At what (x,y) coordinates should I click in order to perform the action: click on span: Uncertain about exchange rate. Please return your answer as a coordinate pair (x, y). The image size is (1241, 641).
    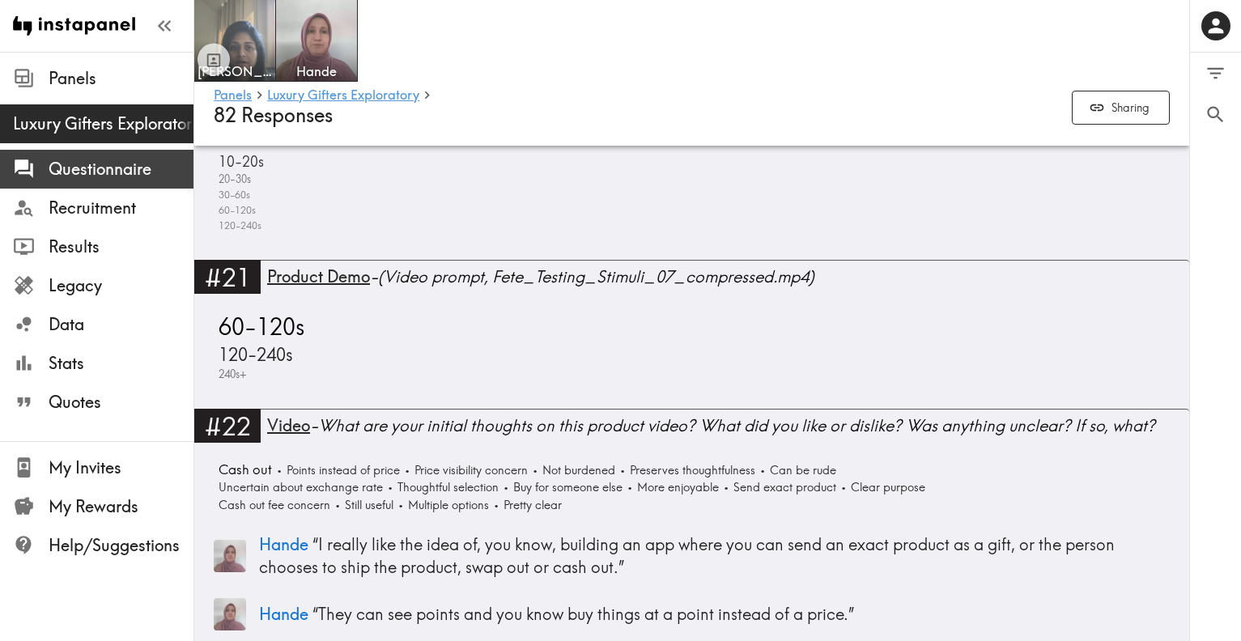
    Looking at the image, I should click on (299, 487).